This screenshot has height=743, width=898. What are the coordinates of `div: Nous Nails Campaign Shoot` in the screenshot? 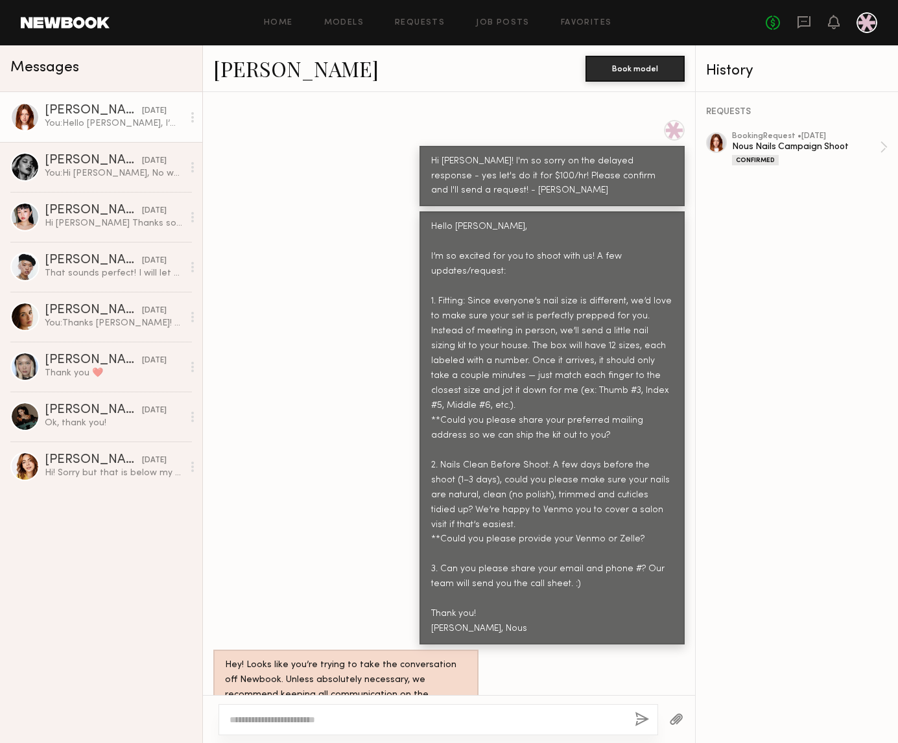 It's located at (806, 147).